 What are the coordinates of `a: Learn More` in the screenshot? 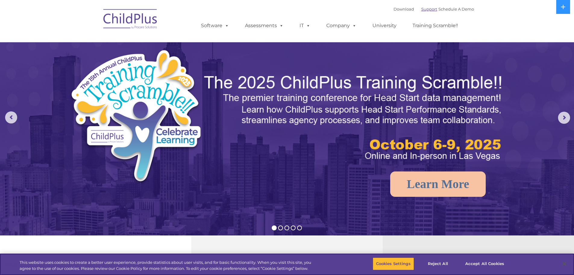 It's located at (438, 184).